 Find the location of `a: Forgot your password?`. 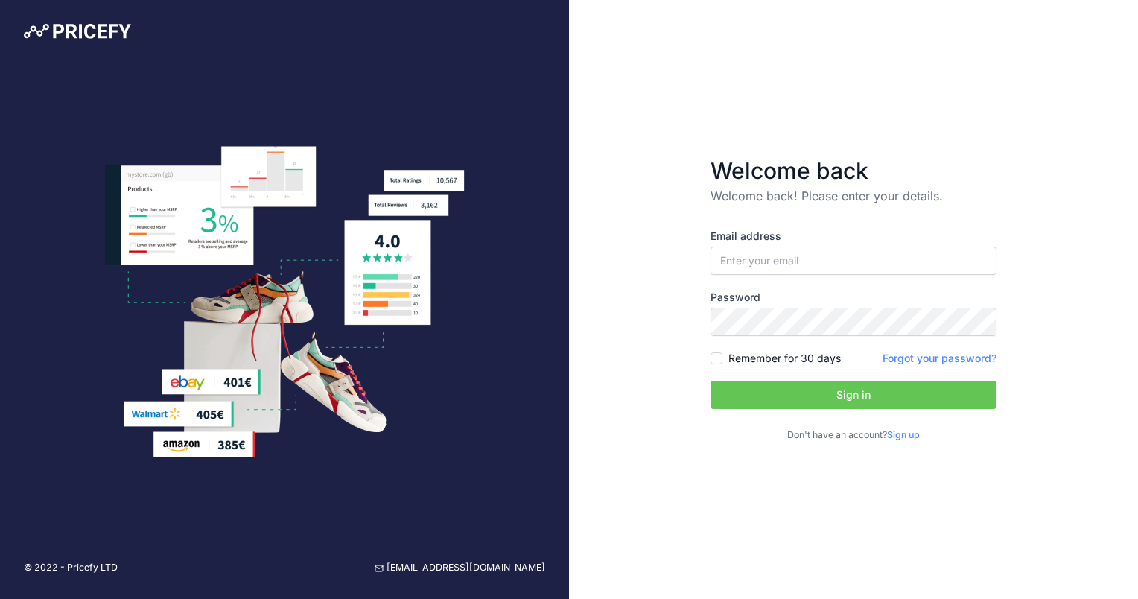

a: Forgot your password? is located at coordinates (939, 358).